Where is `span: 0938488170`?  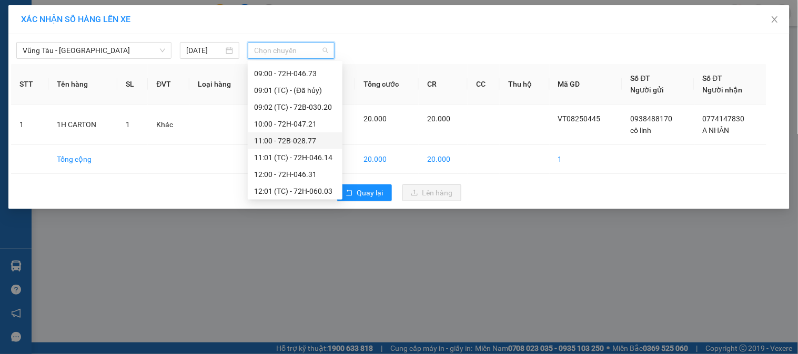 span: 0938488170 is located at coordinates (652, 119).